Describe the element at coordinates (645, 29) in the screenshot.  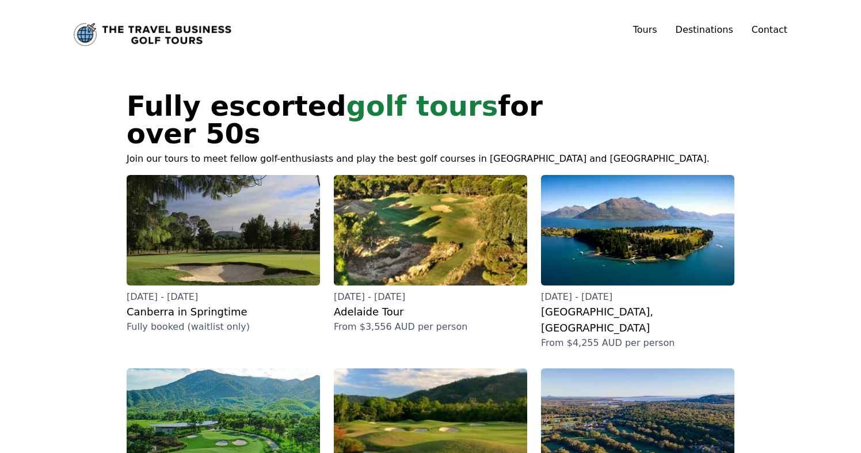
I see `a: Tours` at that location.